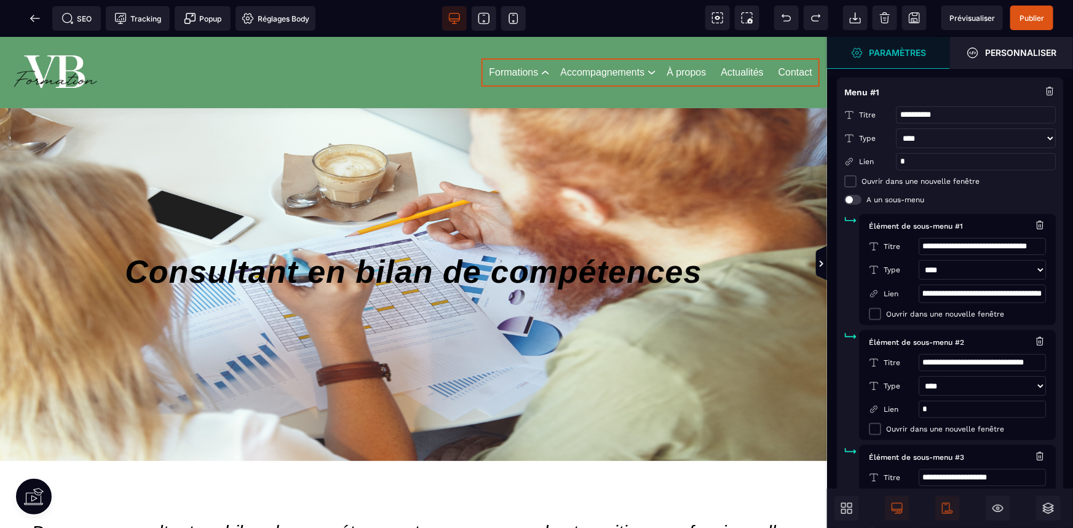 The height and width of the screenshot is (528, 1073). I want to click on span: Prévisualiser, so click(972, 18).